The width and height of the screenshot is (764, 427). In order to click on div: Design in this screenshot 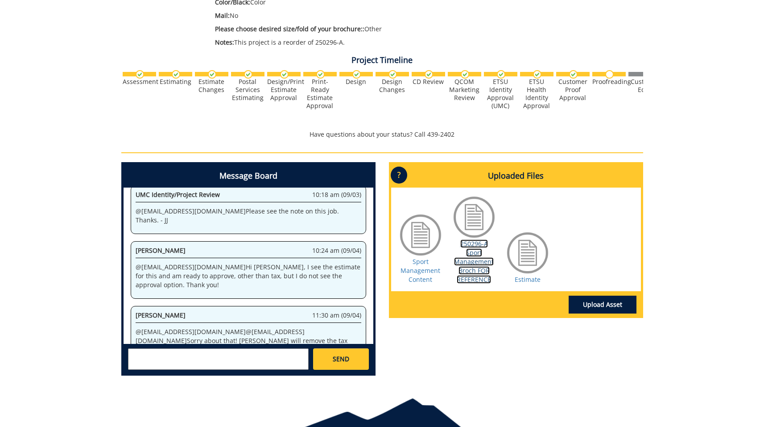, I will do `click(356, 82)`.